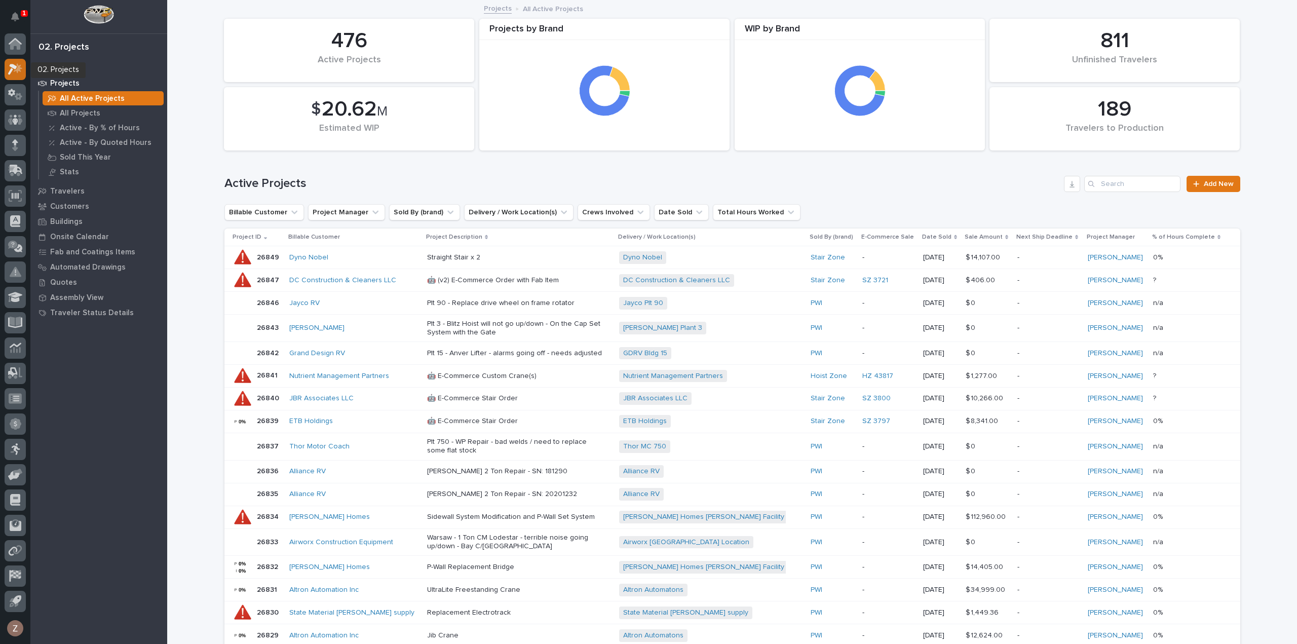 This screenshot has width=1297, height=644. What do you see at coordinates (69, 207) in the screenshot?
I see `p: Customers` at bounding box center [69, 207].